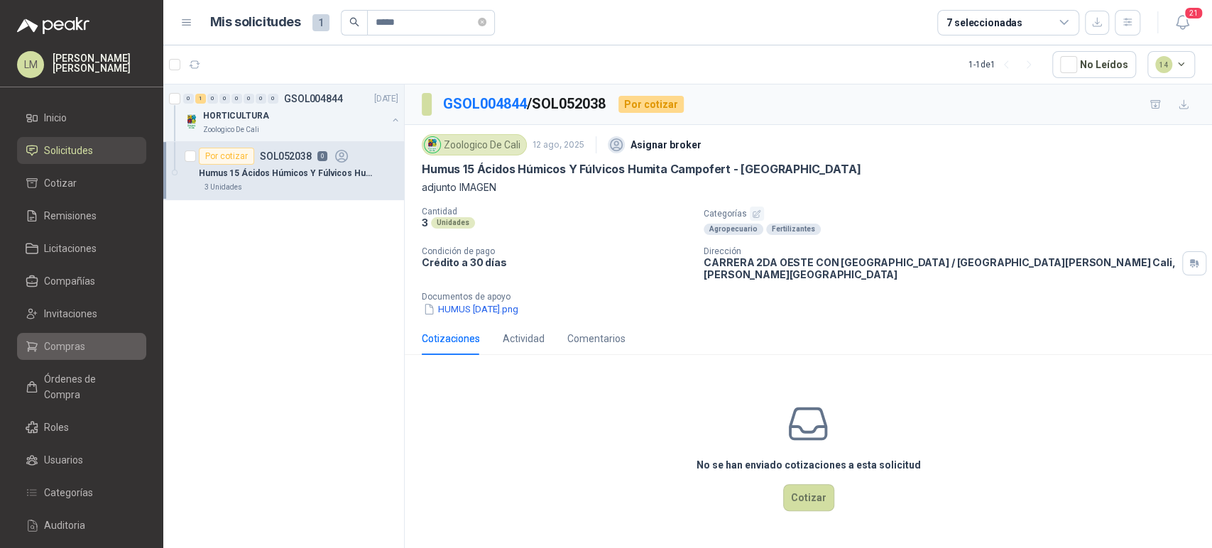  Describe the element at coordinates (68, 493) in the screenshot. I see `span: Categorías` at that location.